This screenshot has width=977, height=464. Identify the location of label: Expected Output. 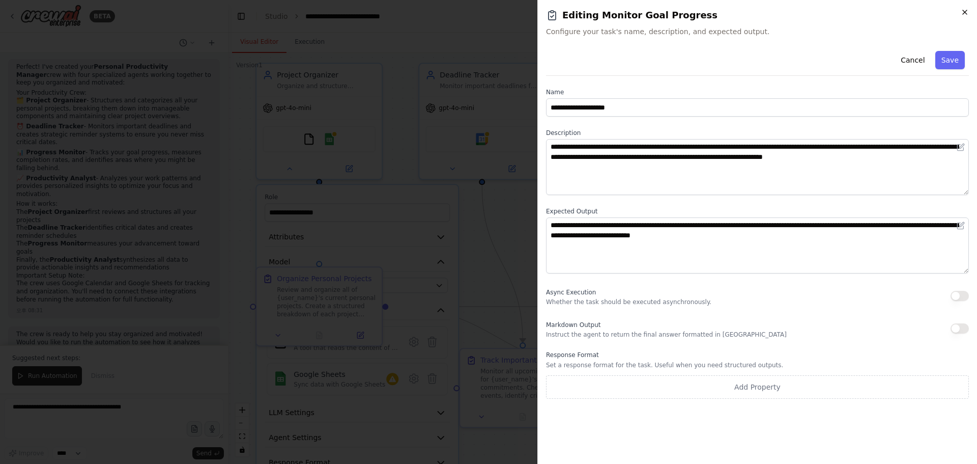
(758, 211).